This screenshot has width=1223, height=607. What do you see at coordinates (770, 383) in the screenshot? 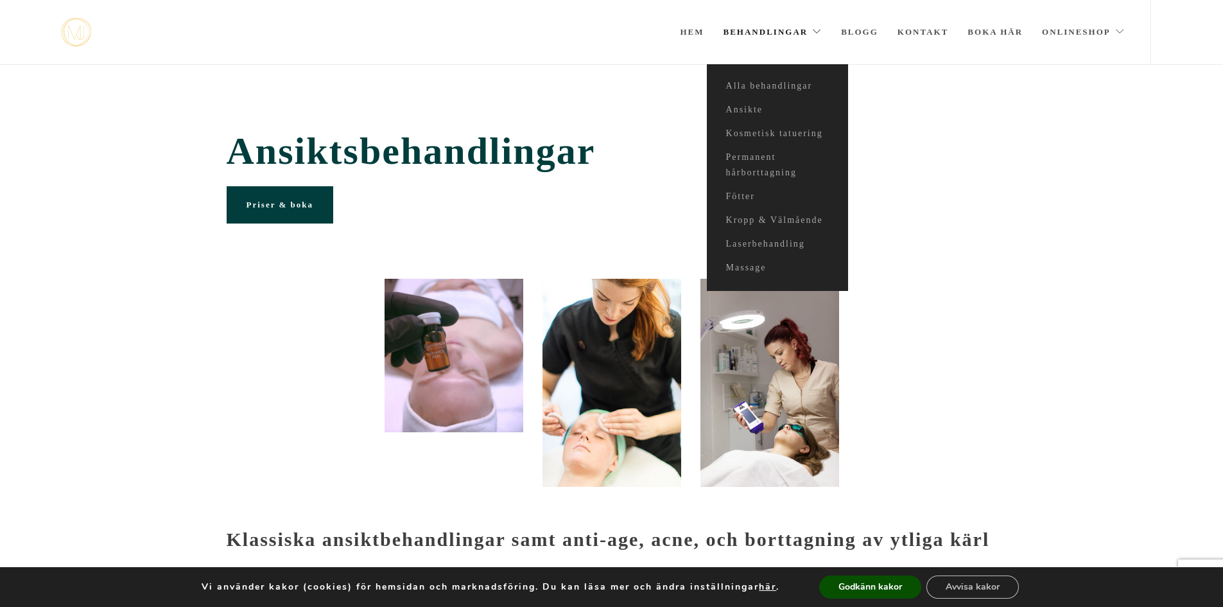
I see `img: evh_NF_2018_90598 (1)` at bounding box center [770, 383].